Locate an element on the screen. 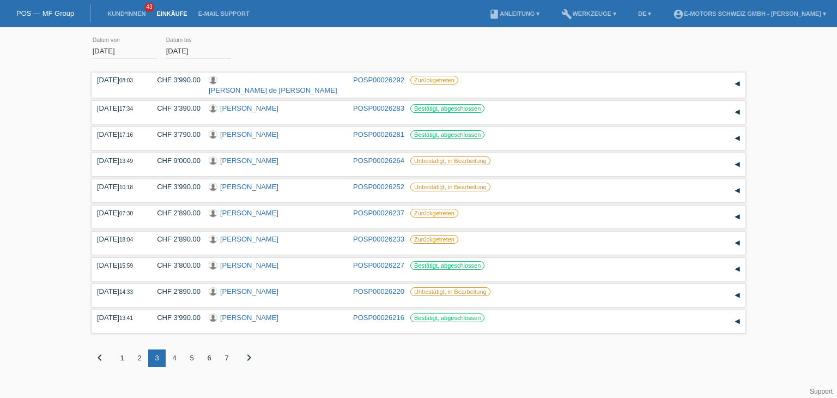  a: E-Mail Support is located at coordinates (224, 14).